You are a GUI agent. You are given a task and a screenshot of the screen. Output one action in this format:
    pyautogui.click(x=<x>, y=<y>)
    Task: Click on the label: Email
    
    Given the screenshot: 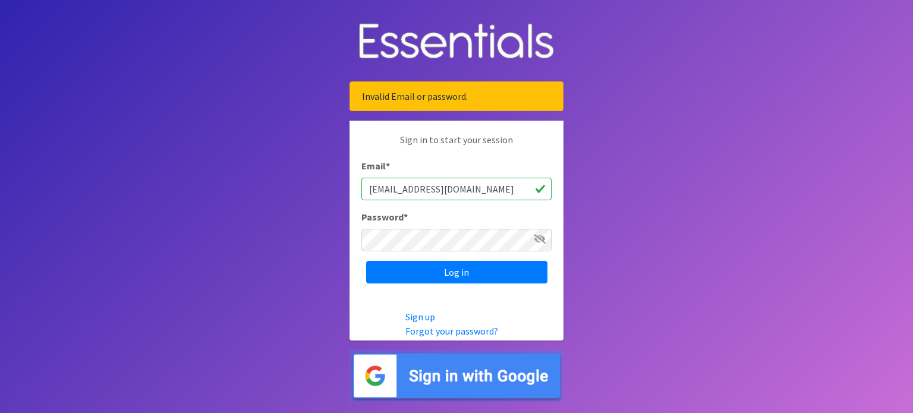 What is the action you would take?
    pyautogui.click(x=376, y=166)
    